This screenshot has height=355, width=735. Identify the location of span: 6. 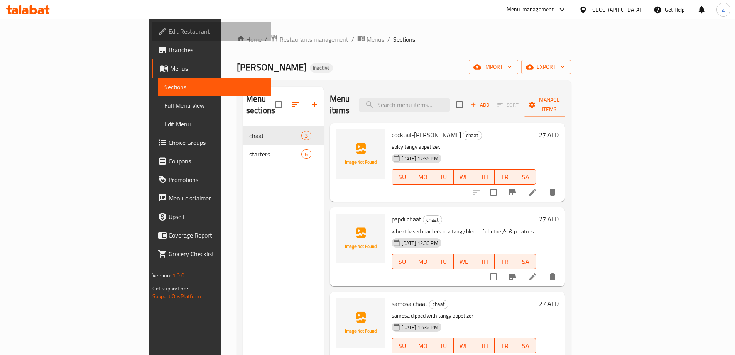
(306, 154).